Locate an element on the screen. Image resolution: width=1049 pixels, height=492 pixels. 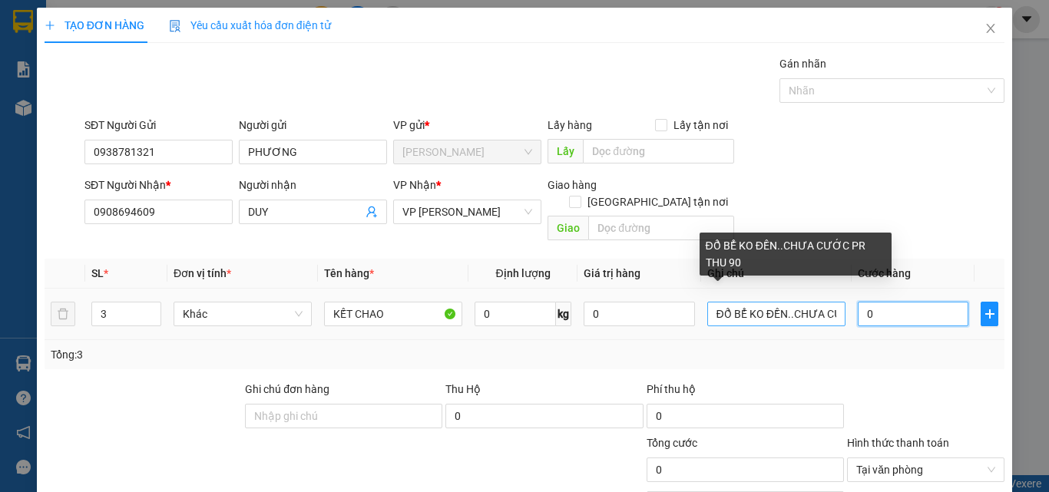
span: Khác is located at coordinates (243, 314).